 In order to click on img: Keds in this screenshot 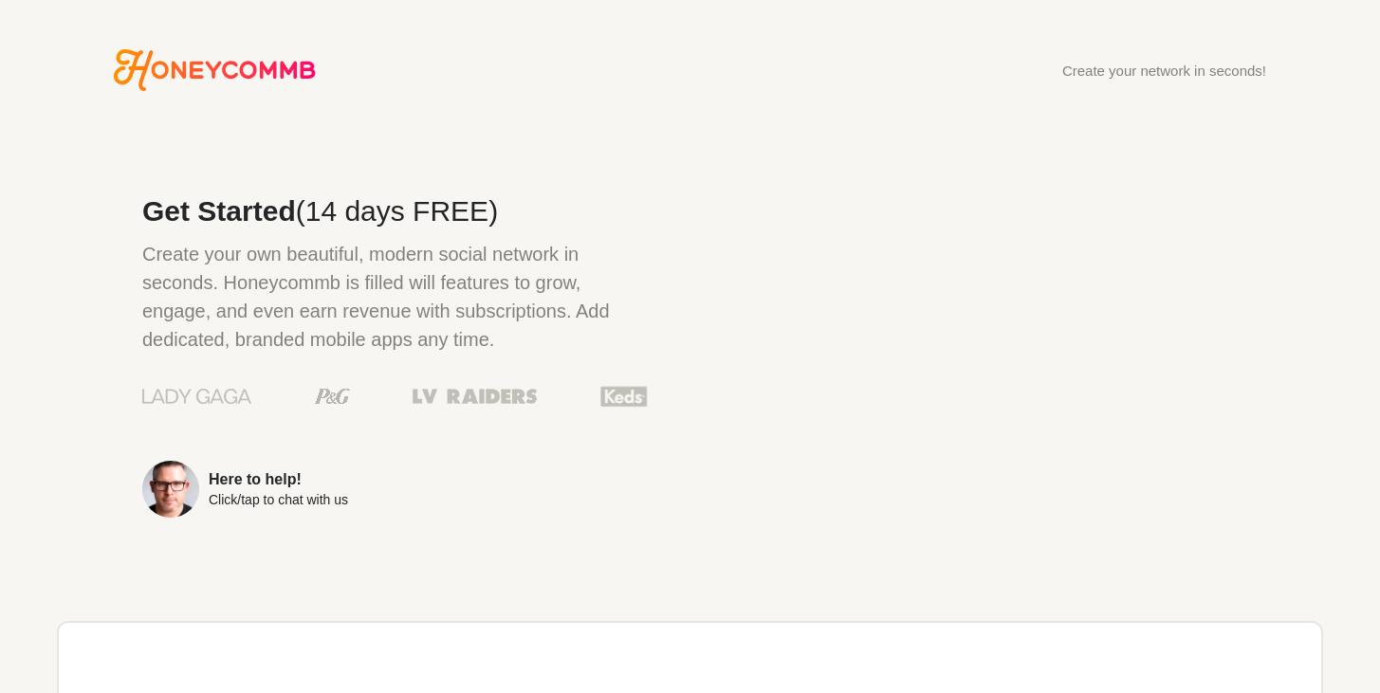, I will do `click(624, 396)`.